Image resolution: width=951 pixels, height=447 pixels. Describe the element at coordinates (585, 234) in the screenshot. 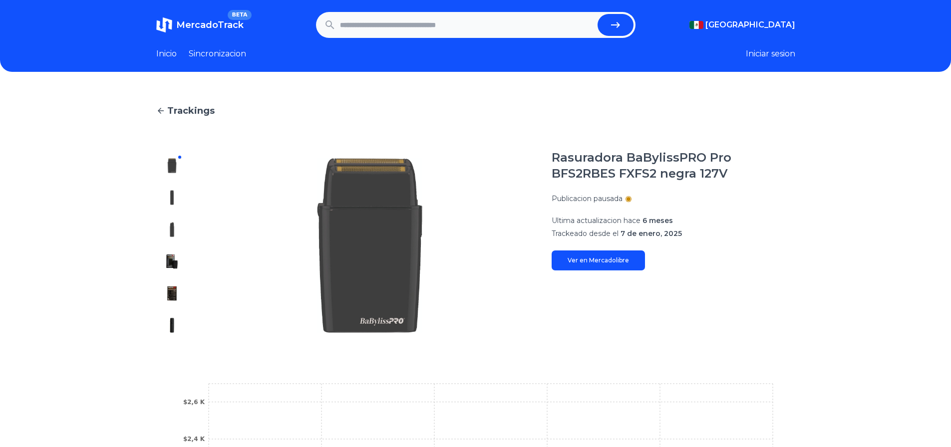

I see `span: Trackeado desde el` at that location.